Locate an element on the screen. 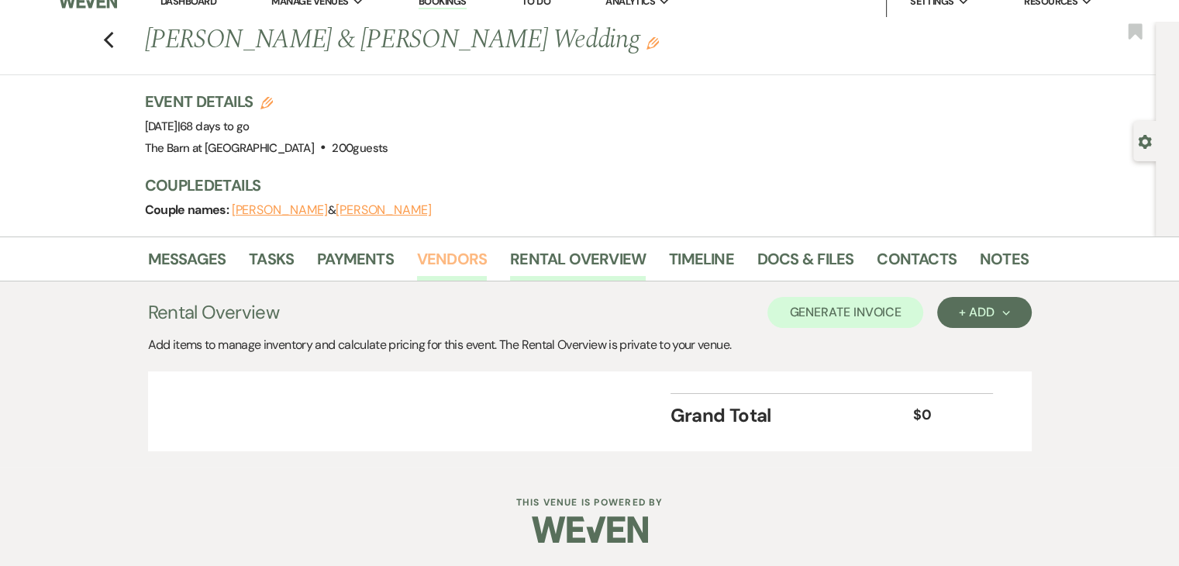  a: Contacts is located at coordinates (916, 264).